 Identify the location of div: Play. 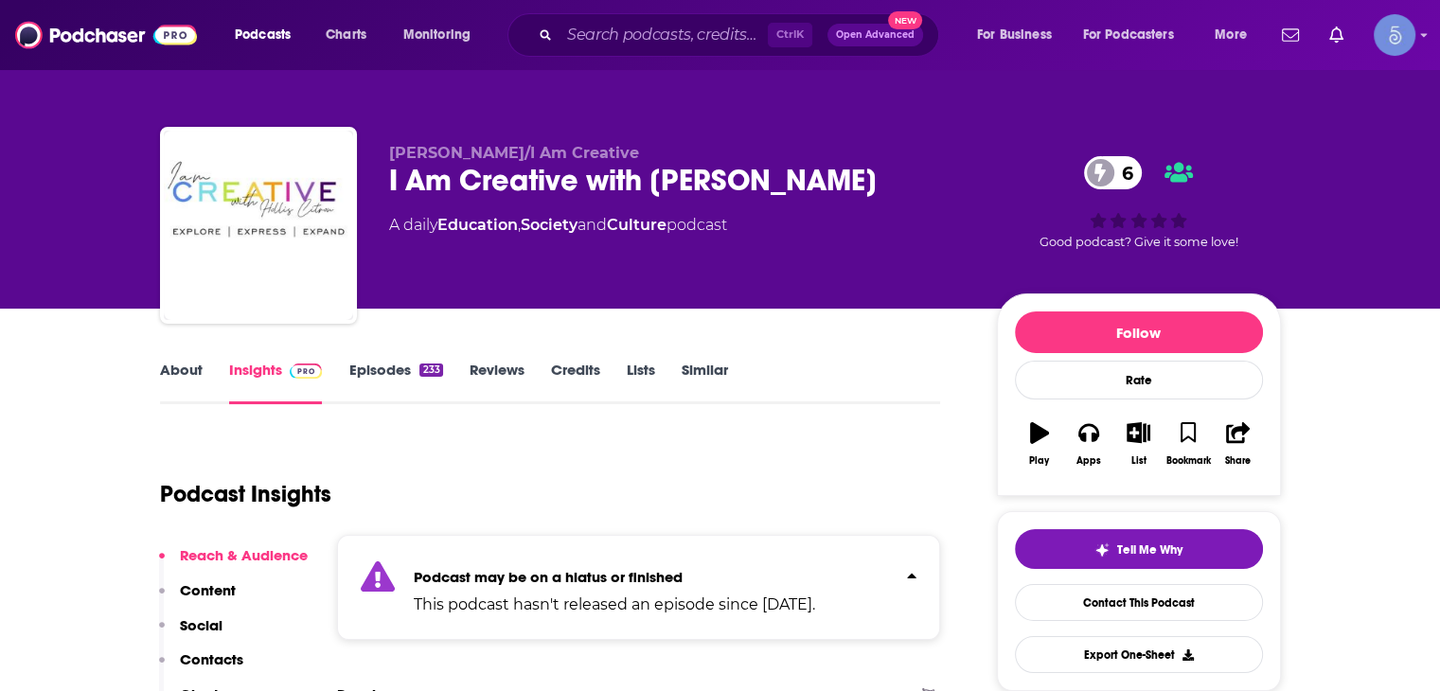
(1038, 461).